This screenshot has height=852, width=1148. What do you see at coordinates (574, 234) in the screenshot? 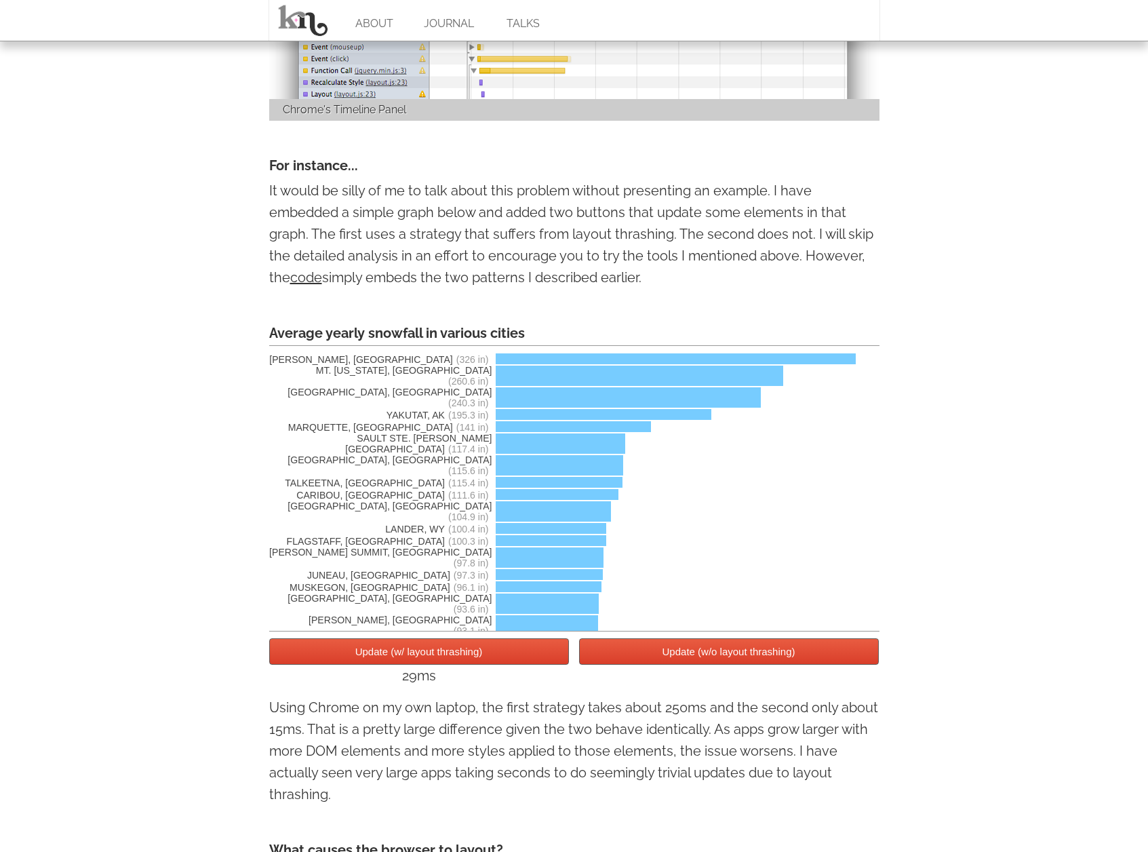
I see `p: It would be silly of me to talk about this problem without presenting an example. I have embedded...` at bounding box center [574, 234].